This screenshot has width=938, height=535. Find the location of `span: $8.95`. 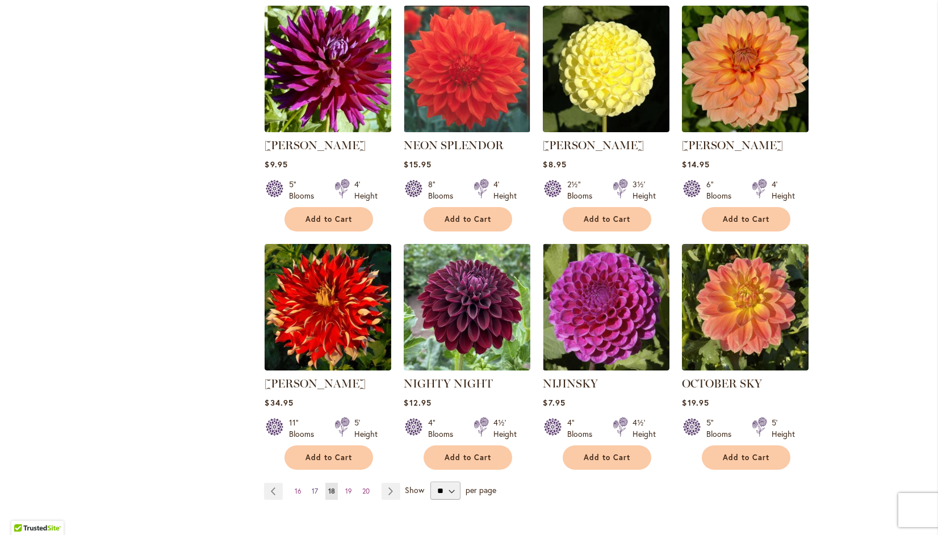

span: $8.95 is located at coordinates (554, 164).